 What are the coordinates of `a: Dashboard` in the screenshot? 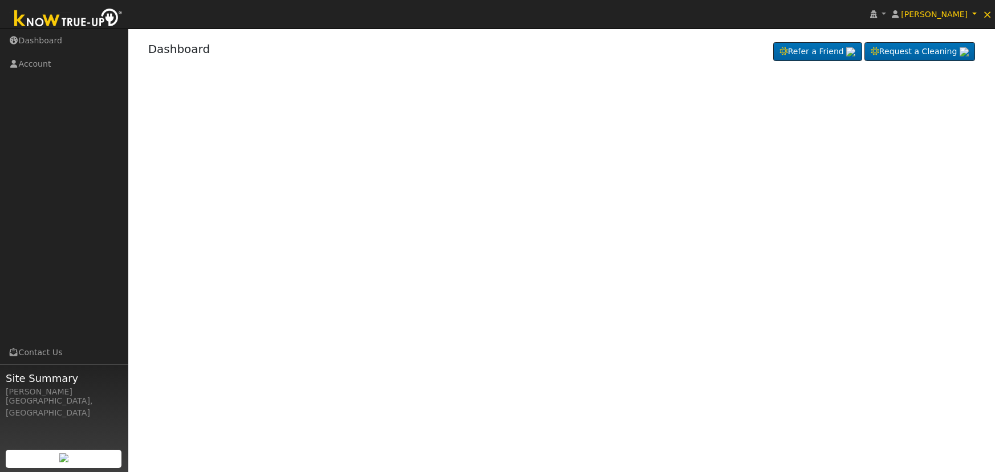 It's located at (179, 49).